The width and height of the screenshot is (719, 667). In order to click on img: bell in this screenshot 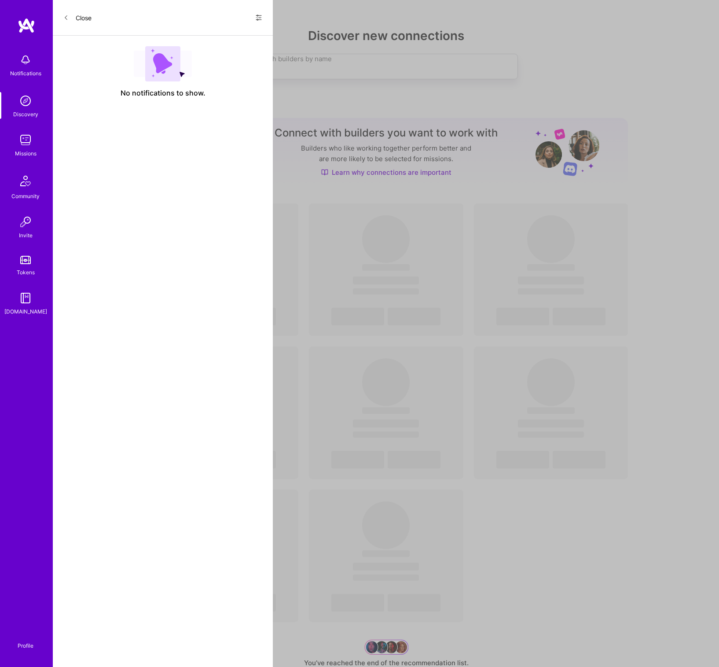, I will do `click(26, 60)`.